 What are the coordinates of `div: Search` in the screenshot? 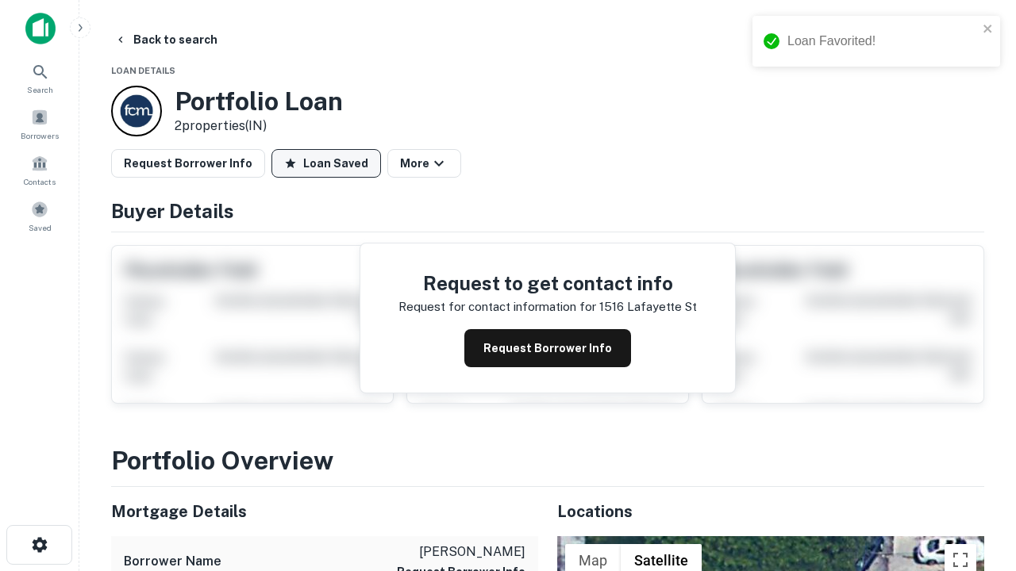 It's located at (40, 78).